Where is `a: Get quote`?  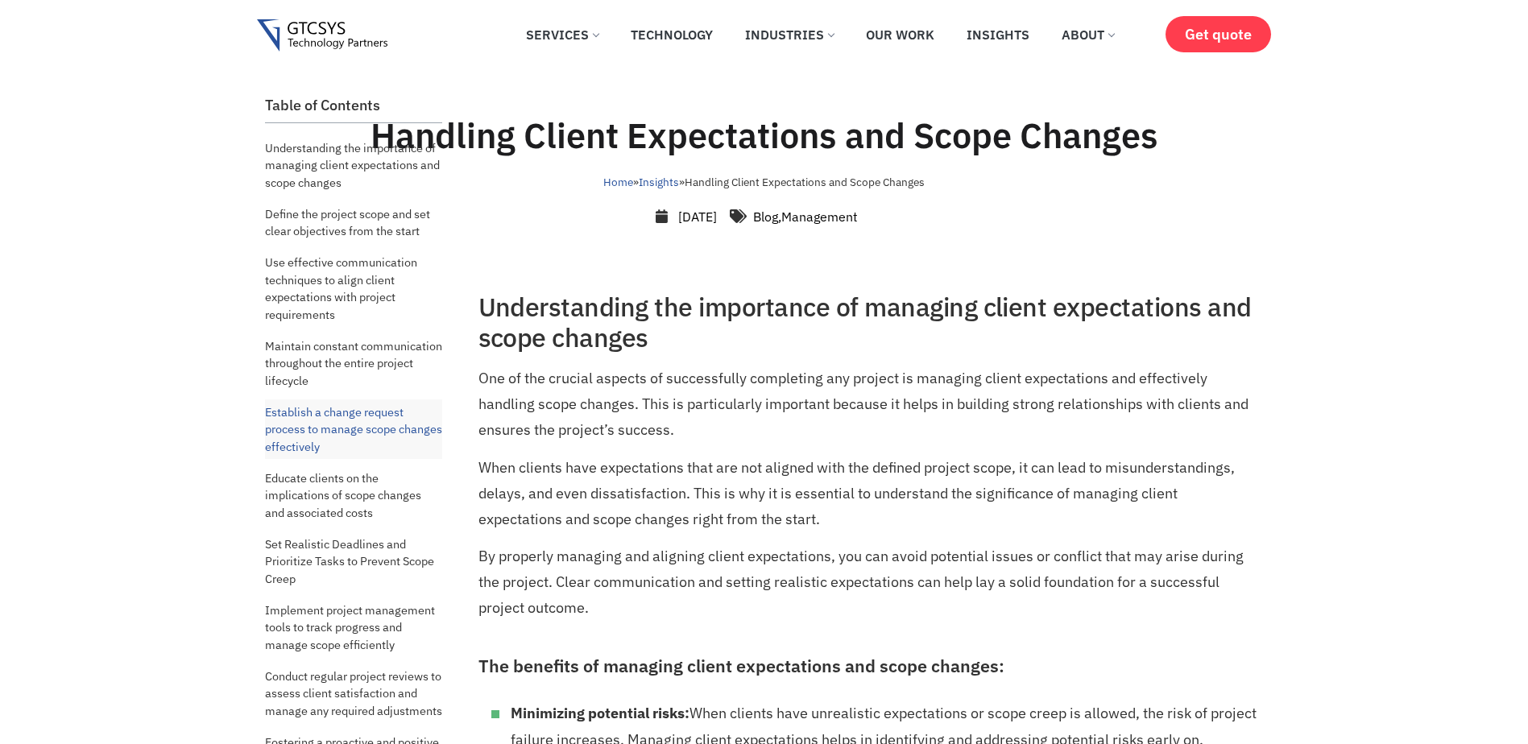 a: Get quote is located at coordinates (1218, 34).